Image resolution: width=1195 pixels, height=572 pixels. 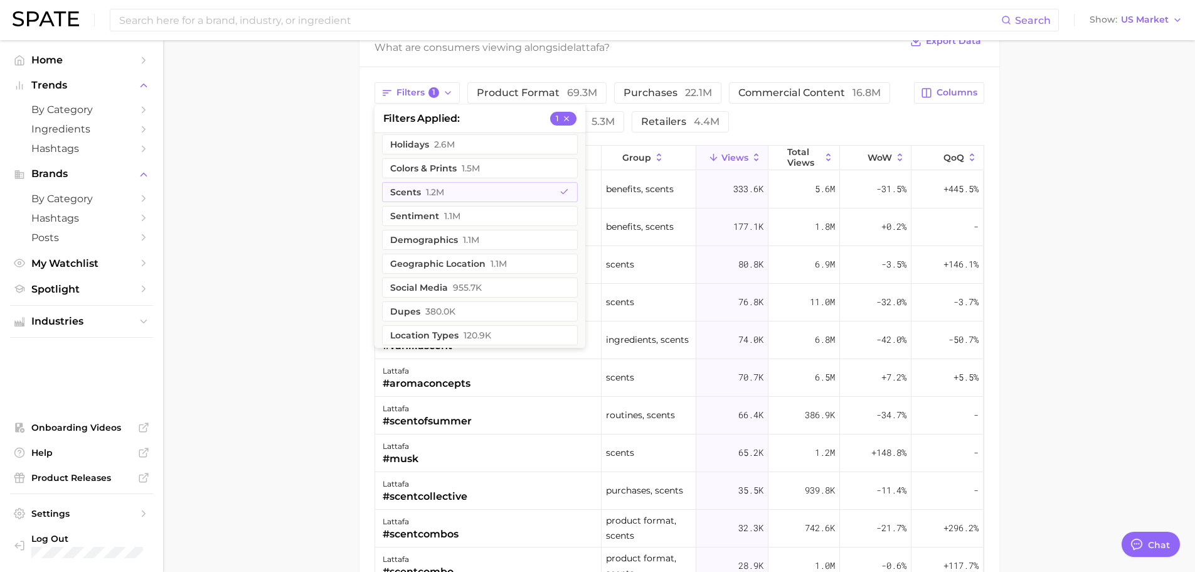 I want to click on span: 69.3m, so click(x=582, y=92).